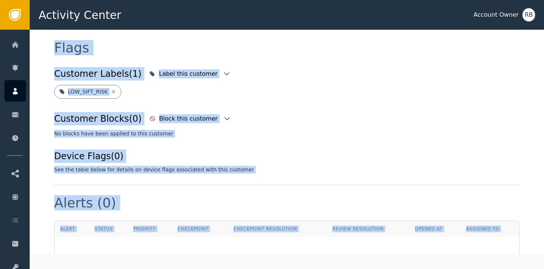 The image size is (544, 269). What do you see at coordinates (190, 119) in the screenshot?
I see `button: Block this customer` at bounding box center [190, 119].